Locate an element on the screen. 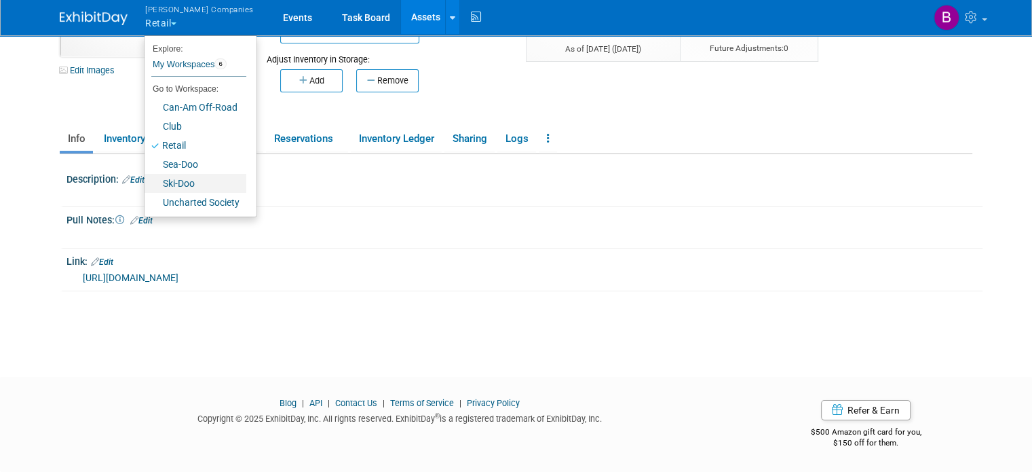  a: Inventory Details is located at coordinates (141, 138).